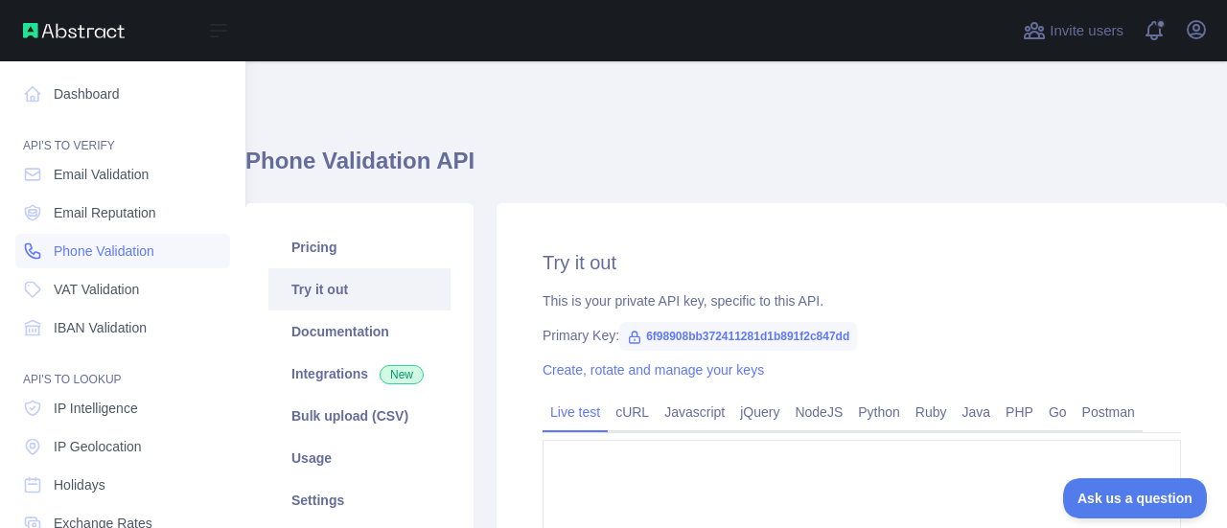 Image resolution: width=1227 pixels, height=528 pixels. I want to click on div: Primary Key:, so click(862, 335).